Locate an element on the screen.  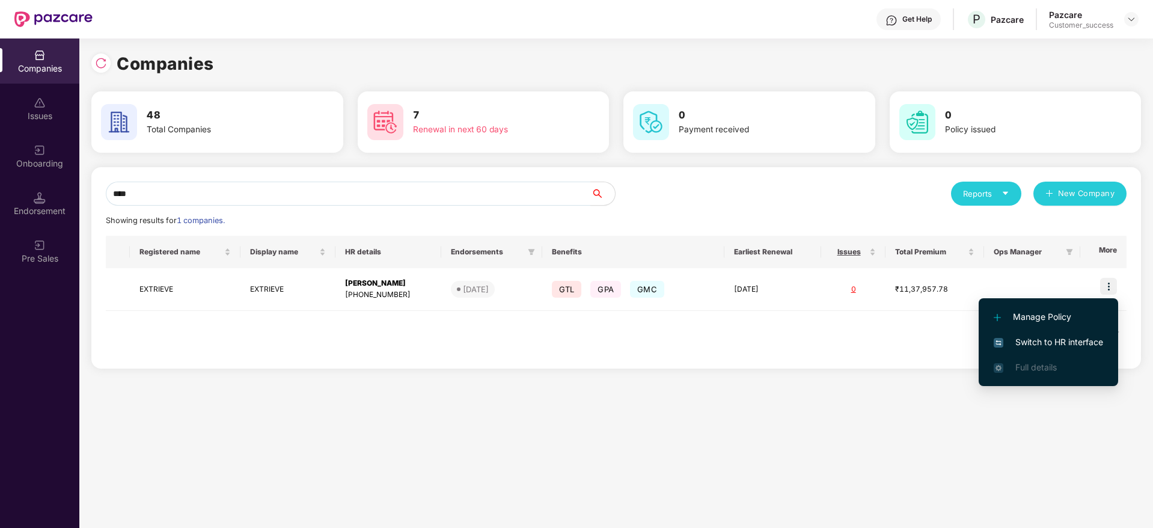
span: Ops Manager is located at coordinates (1026, 252).